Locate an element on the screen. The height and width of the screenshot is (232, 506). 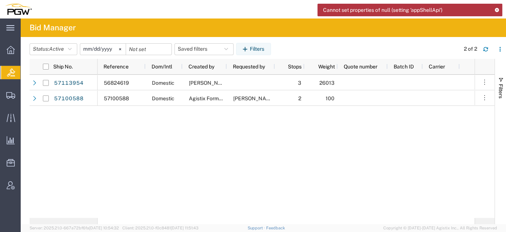
span: Server: 2025.21.0-667a72bf6fa is located at coordinates (74, 228).